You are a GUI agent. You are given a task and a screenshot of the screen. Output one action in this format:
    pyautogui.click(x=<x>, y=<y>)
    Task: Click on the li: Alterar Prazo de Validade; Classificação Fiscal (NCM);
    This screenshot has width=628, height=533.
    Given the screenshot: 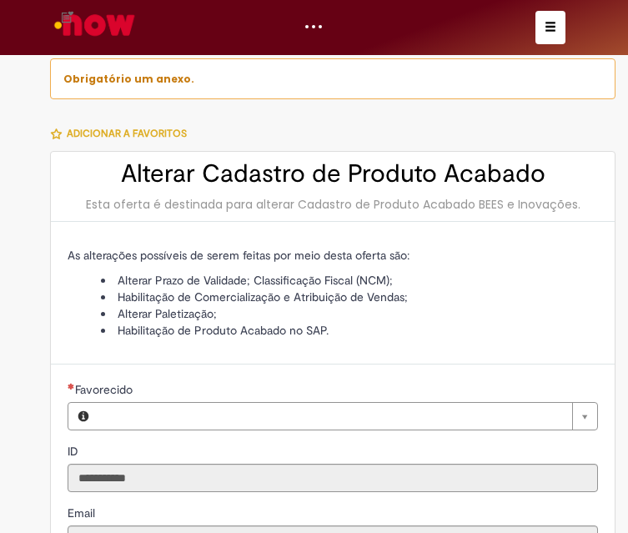 What is the action you would take?
    pyautogui.click(x=350, y=280)
    